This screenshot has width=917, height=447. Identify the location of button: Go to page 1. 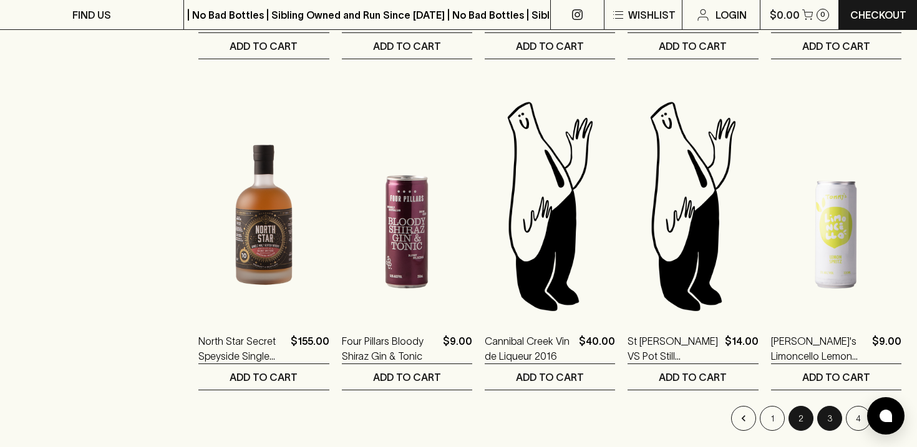
(772, 418).